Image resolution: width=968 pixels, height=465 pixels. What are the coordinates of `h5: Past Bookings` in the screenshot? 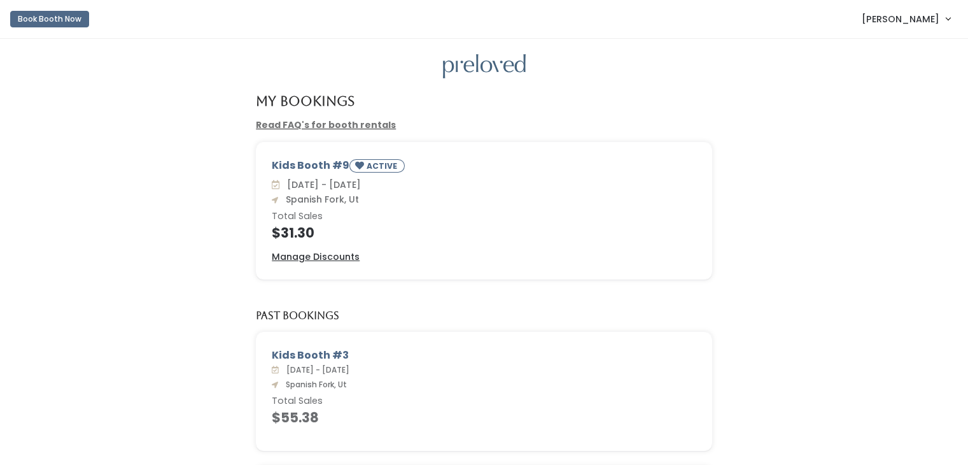 It's located at (297, 316).